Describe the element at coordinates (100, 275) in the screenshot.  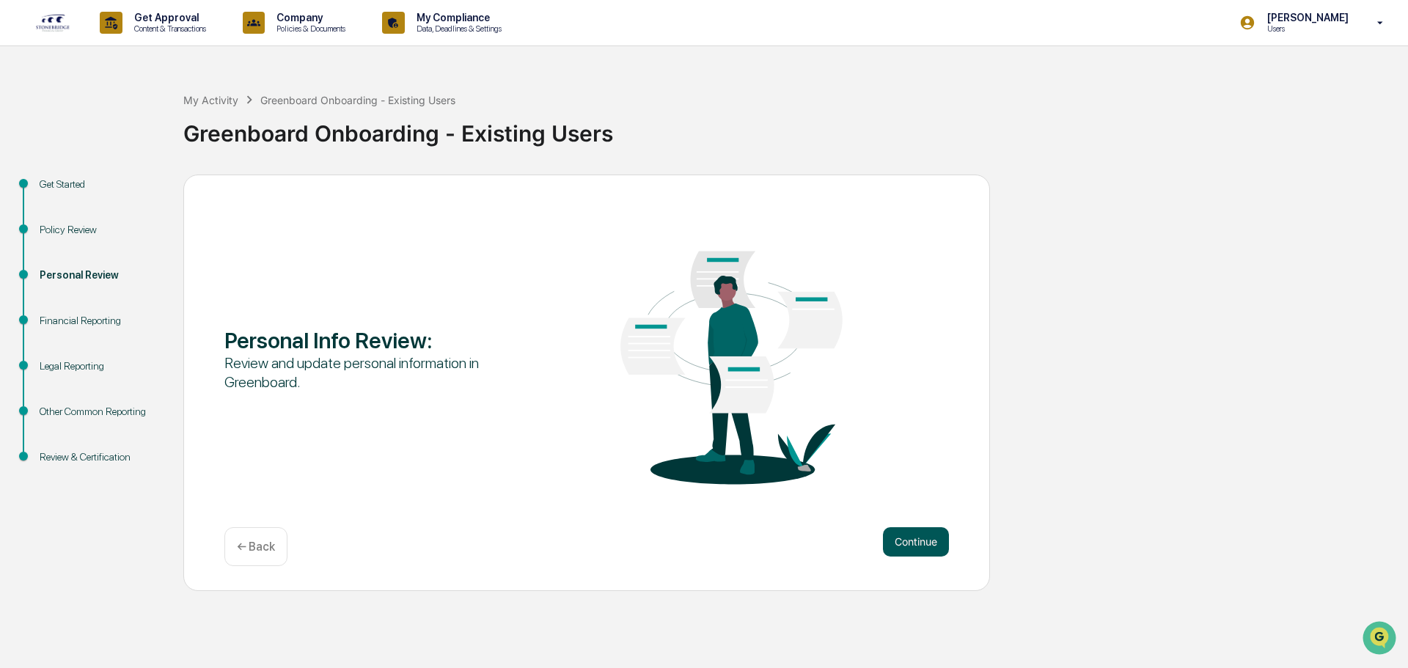
I see `div: Personal Review` at that location.